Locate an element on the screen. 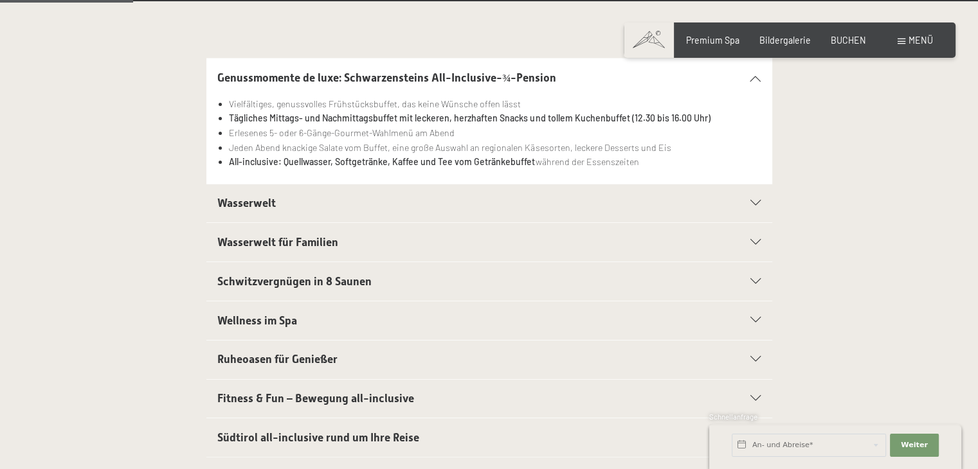 The height and width of the screenshot is (469, 978). span: Bildergalerie is located at coordinates (785, 40).